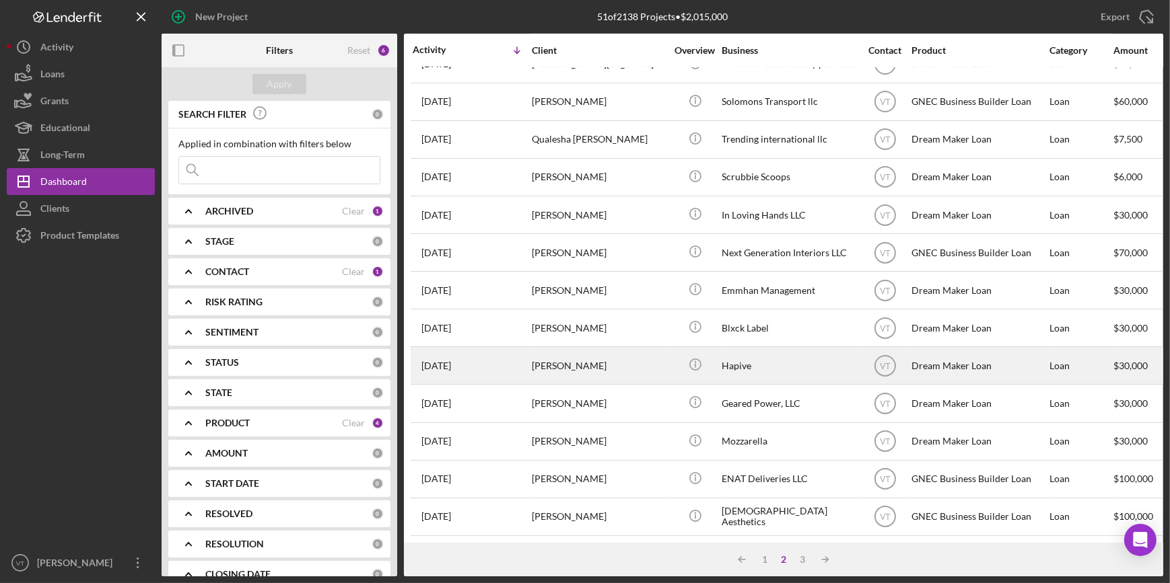 The height and width of the screenshot is (583, 1170). What do you see at coordinates (81, 236) in the screenshot?
I see `a: Product Templates` at bounding box center [81, 236].